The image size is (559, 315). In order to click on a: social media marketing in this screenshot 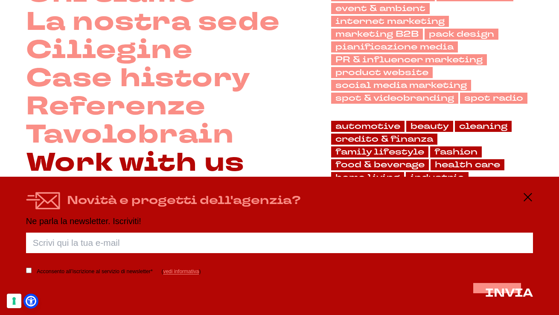, I will do `click(401, 85)`.